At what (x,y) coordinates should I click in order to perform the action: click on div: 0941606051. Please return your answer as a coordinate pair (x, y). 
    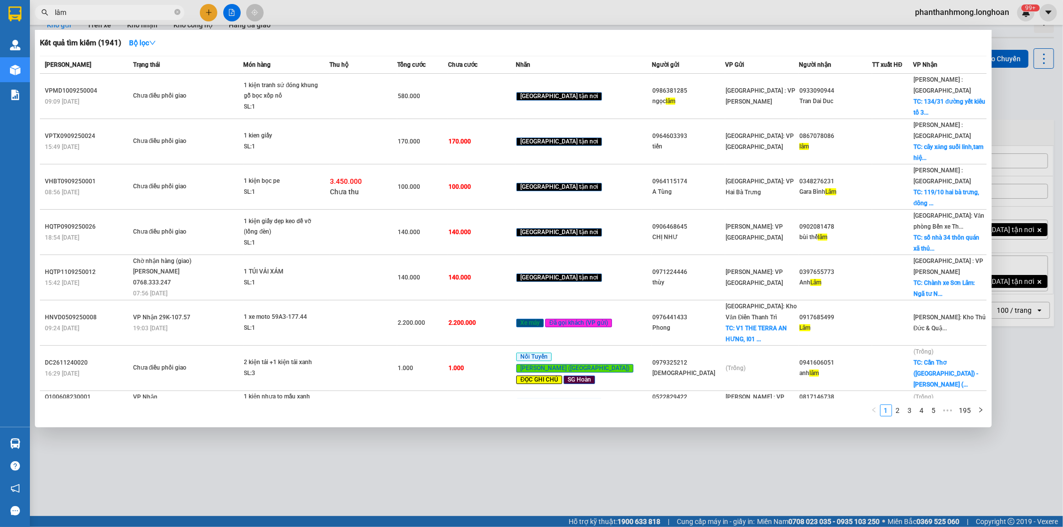
    Looking at the image, I should click on (835, 363).